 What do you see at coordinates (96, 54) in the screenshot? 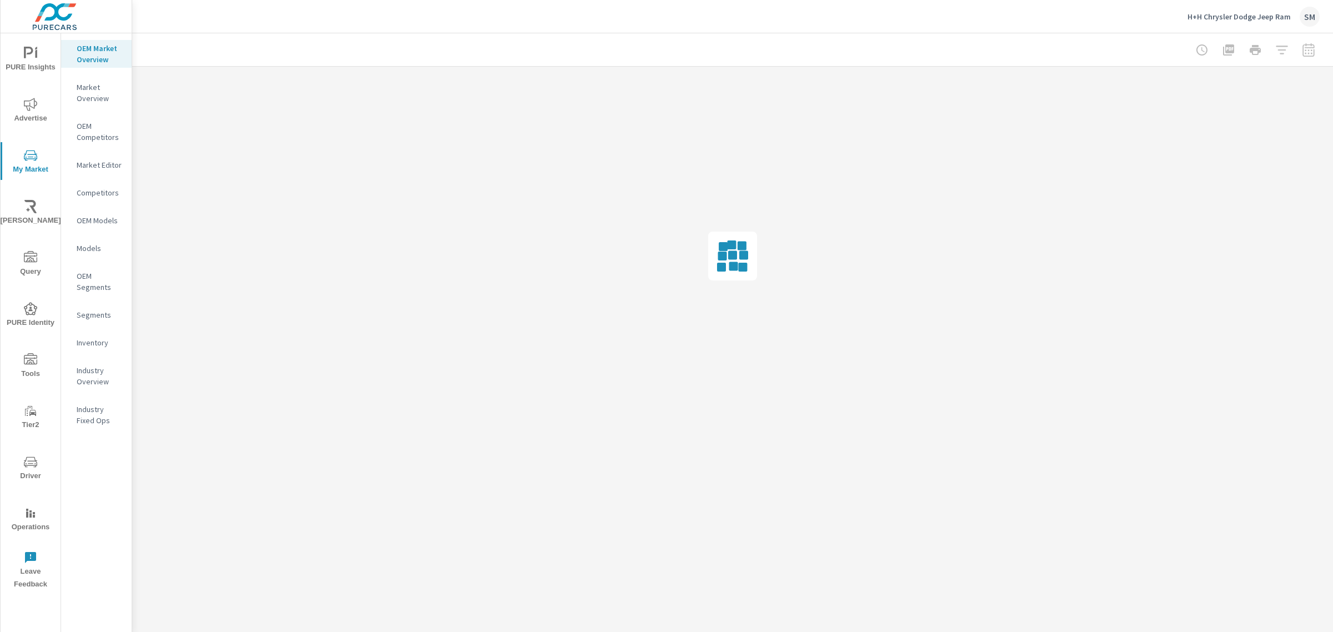
I see `div: OEM Market Overview` at bounding box center [96, 54].